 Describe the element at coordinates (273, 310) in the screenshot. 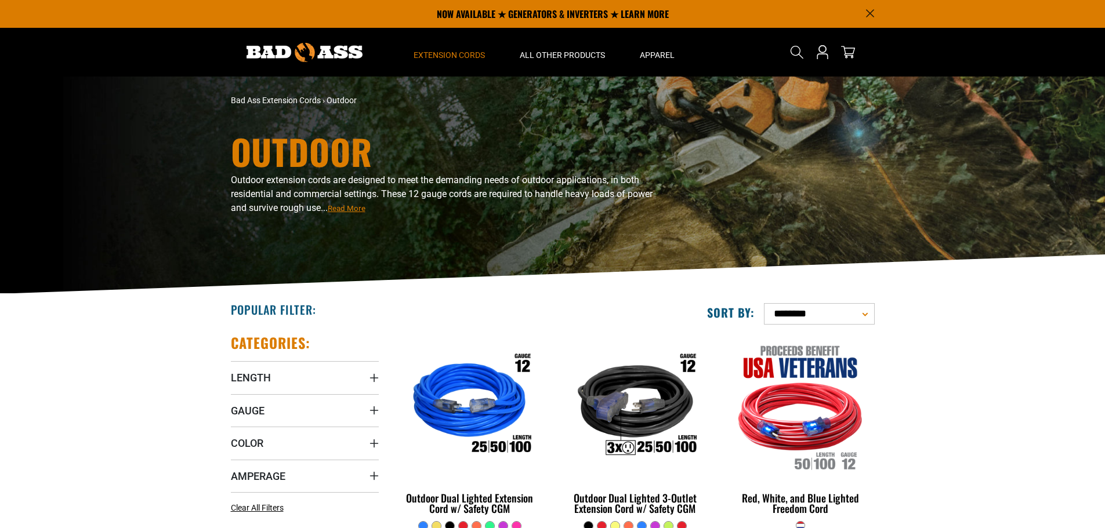

I see `h2: Popular Filter:` at that location.